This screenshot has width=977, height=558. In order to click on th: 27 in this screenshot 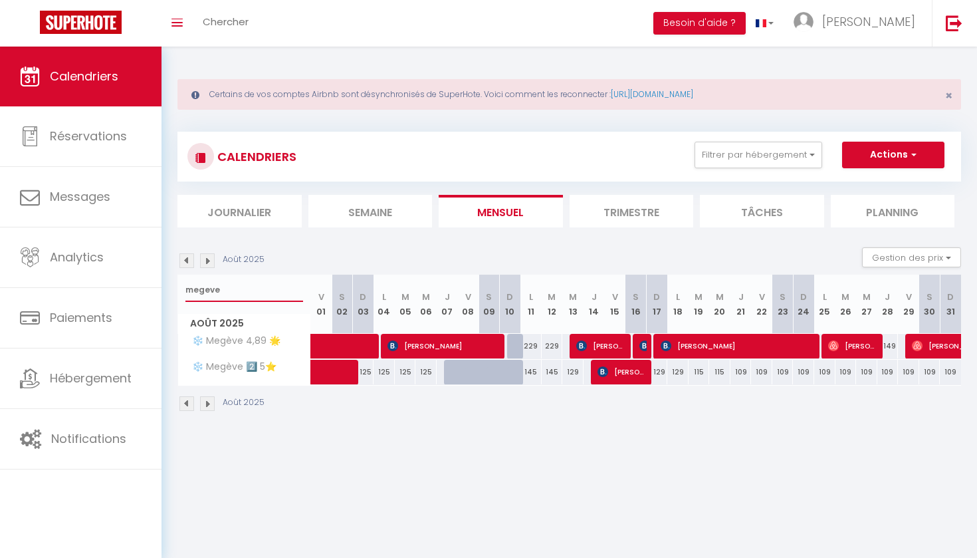, I will do `click(867, 304)`.